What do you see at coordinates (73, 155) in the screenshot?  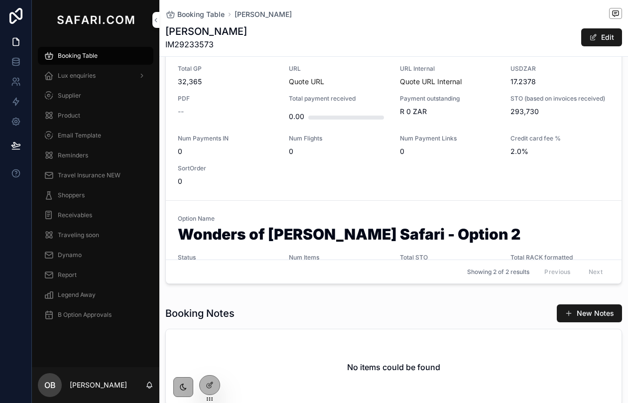 I see `span: Reminders` at bounding box center [73, 155].